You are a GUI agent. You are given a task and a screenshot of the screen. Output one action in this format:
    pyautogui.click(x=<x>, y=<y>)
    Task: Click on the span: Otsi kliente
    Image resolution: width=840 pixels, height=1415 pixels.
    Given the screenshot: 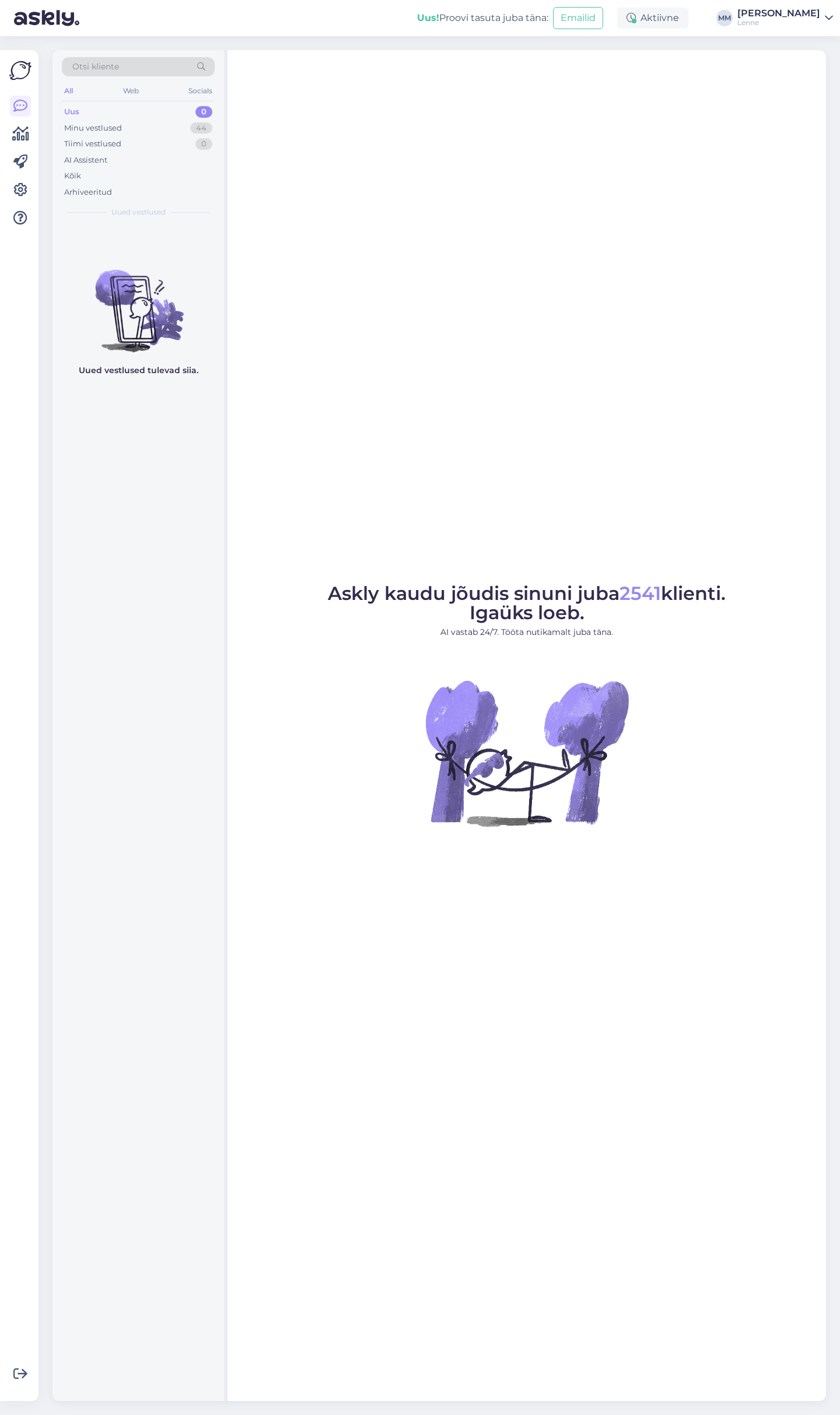 What is the action you would take?
    pyautogui.click(x=96, y=67)
    